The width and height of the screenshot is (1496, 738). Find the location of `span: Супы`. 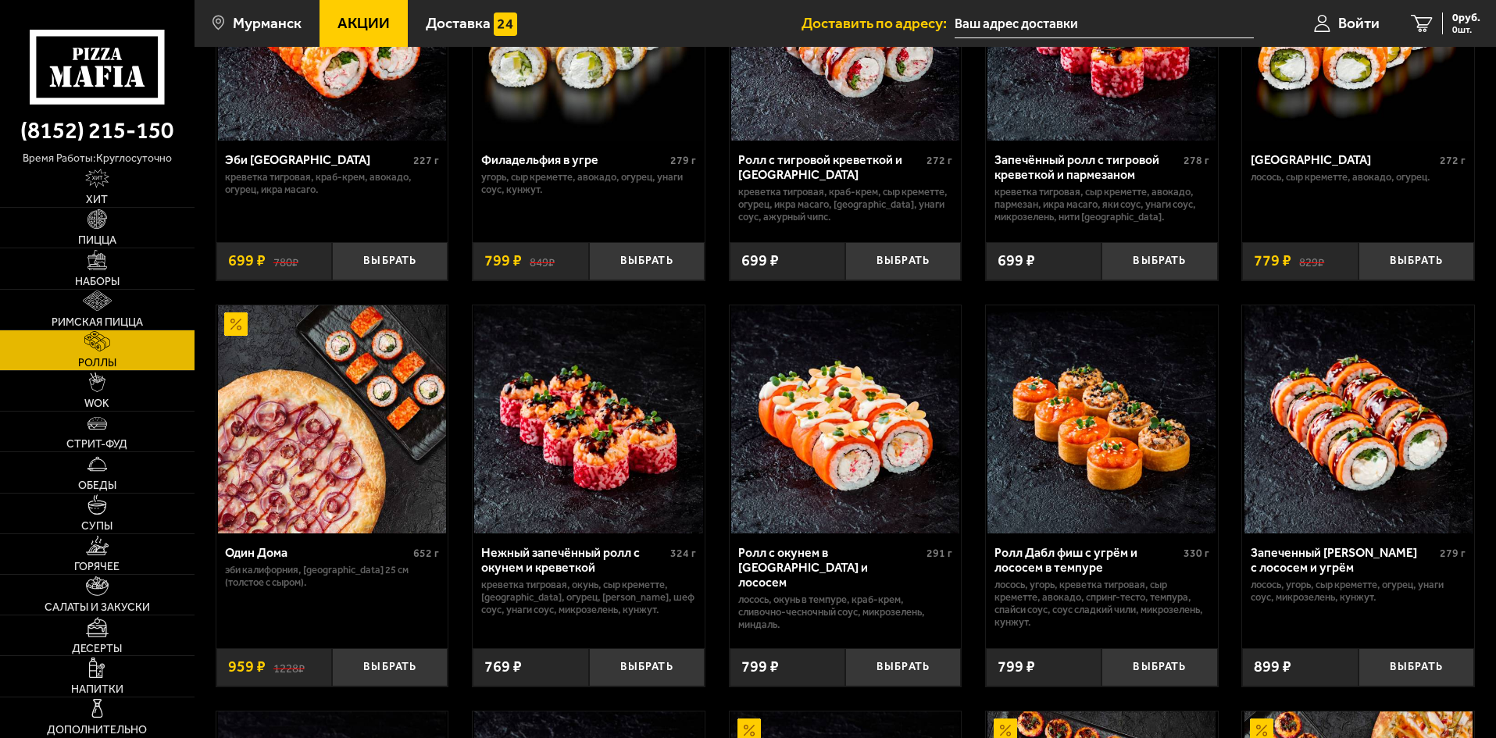

span: Супы is located at coordinates (97, 527).